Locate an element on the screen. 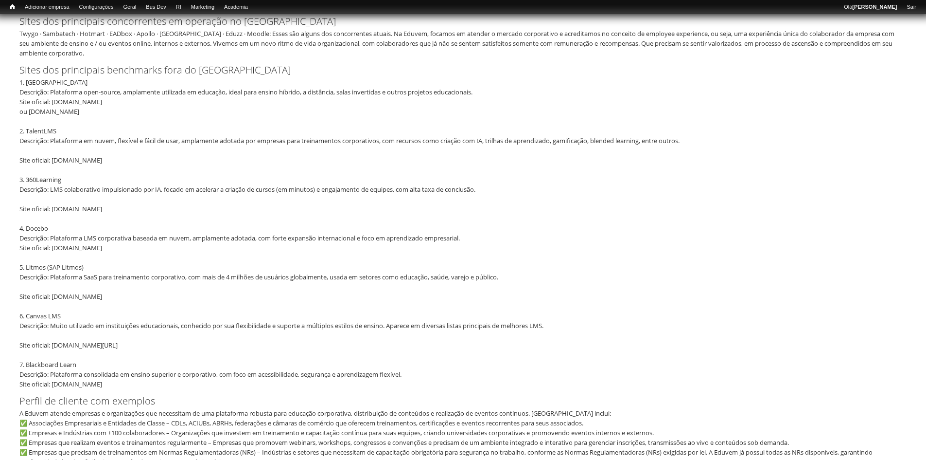 The image size is (926, 460). a: Adicionar empresa is located at coordinates (47, 7).